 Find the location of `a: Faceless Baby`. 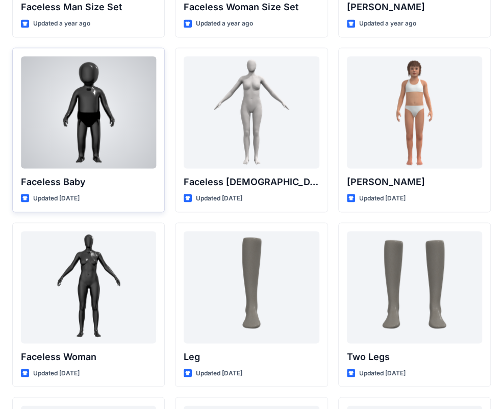

a: Faceless Baby is located at coordinates (88, 112).